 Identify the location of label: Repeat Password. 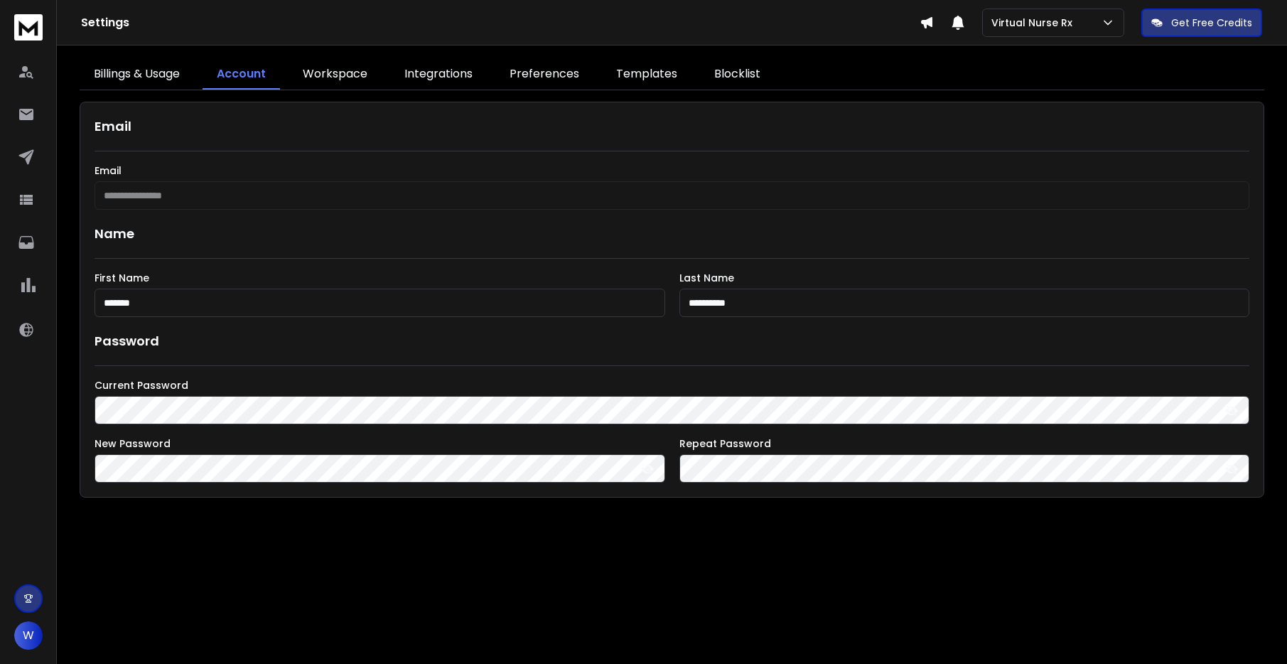
(964, 443).